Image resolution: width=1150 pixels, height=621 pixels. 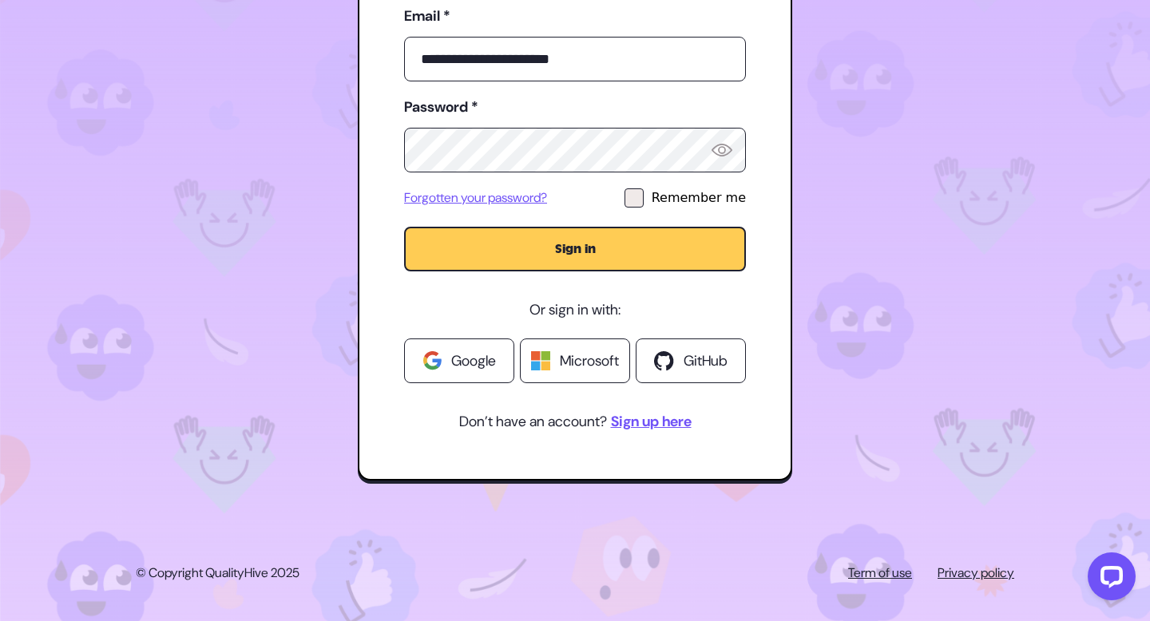 I want to click on img: Windows, so click(x=541, y=361).